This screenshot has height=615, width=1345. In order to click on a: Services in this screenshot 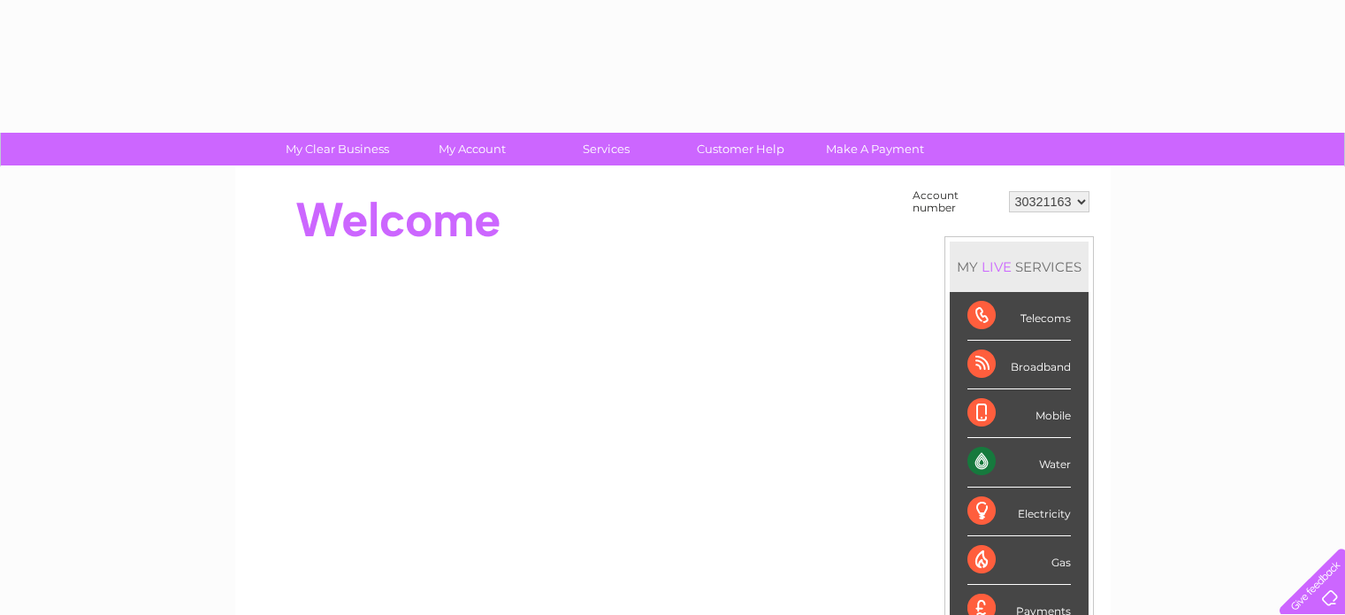, I will do `click(606, 149)`.